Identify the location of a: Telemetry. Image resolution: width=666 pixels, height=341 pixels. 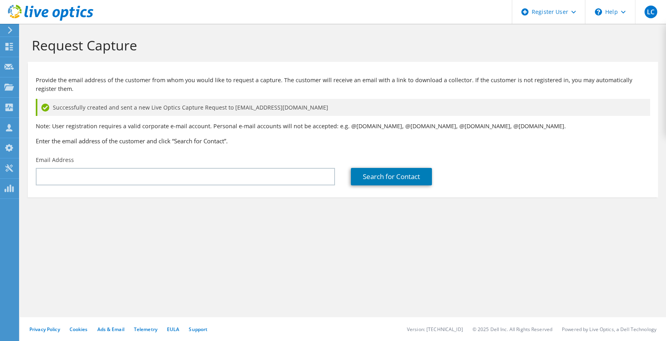
(145, 329).